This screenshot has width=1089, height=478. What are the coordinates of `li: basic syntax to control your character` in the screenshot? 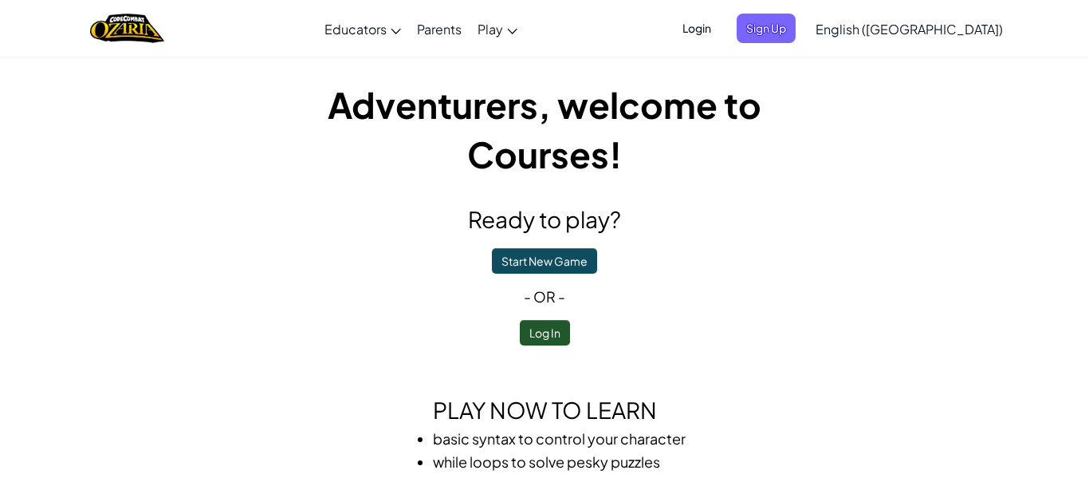 It's located at (561, 438).